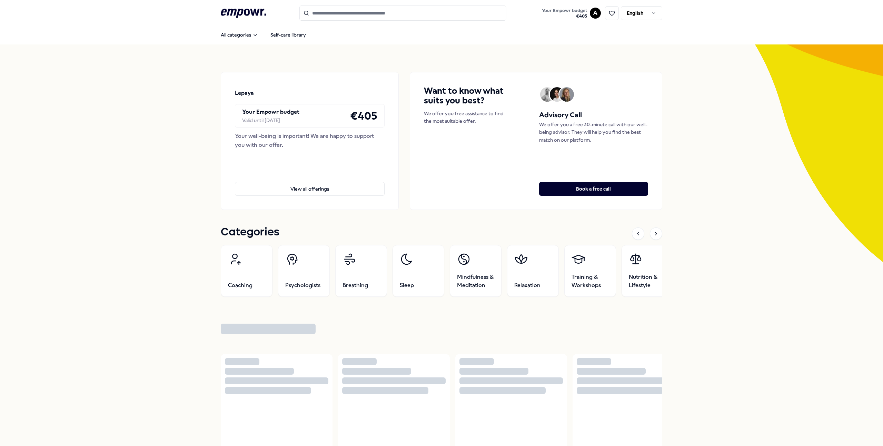 The width and height of the screenshot is (883, 446). What do you see at coordinates (364, 116) in the screenshot?
I see `h4: € 405` at bounding box center [364, 116].